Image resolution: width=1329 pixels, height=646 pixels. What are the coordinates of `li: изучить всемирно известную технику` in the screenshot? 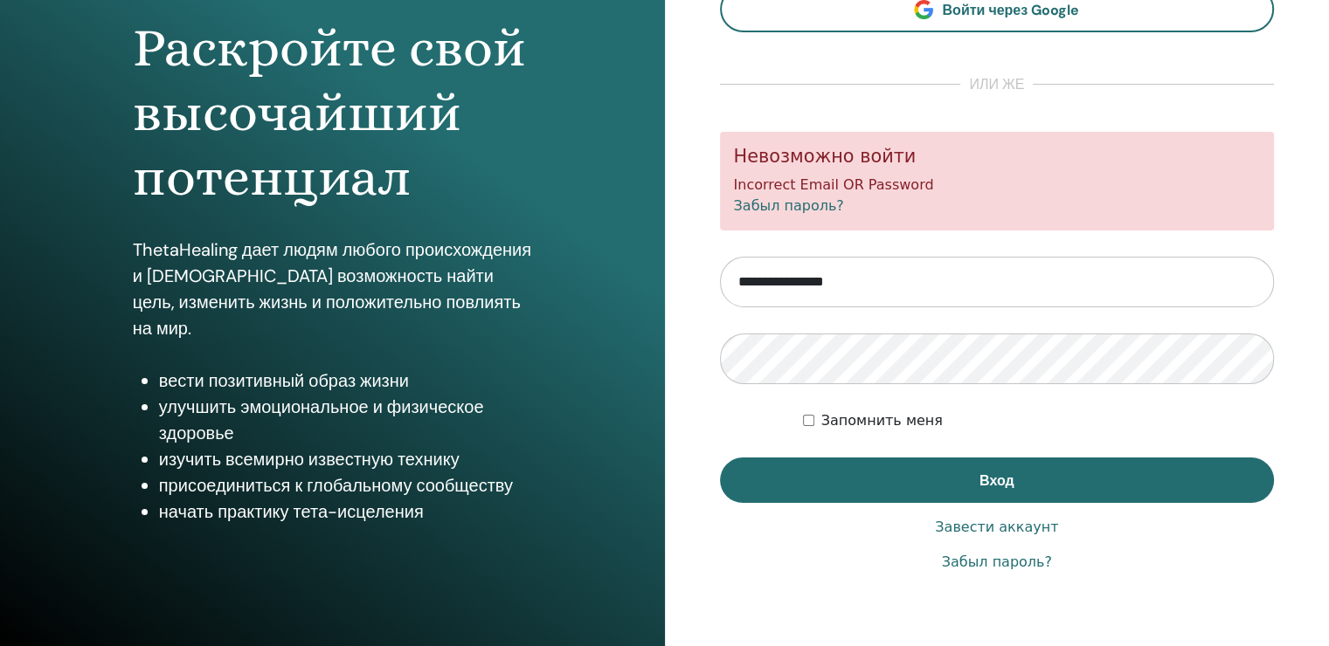 It's located at (345, 459).